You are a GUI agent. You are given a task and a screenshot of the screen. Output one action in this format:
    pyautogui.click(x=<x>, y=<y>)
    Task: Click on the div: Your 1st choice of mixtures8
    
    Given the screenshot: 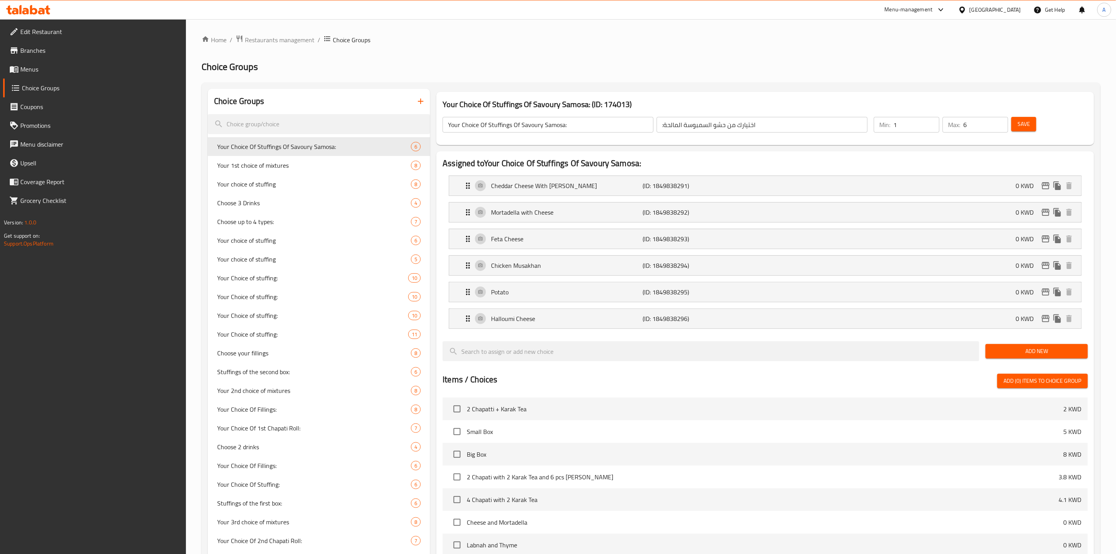 What is the action you would take?
    pyautogui.click(x=319, y=165)
    